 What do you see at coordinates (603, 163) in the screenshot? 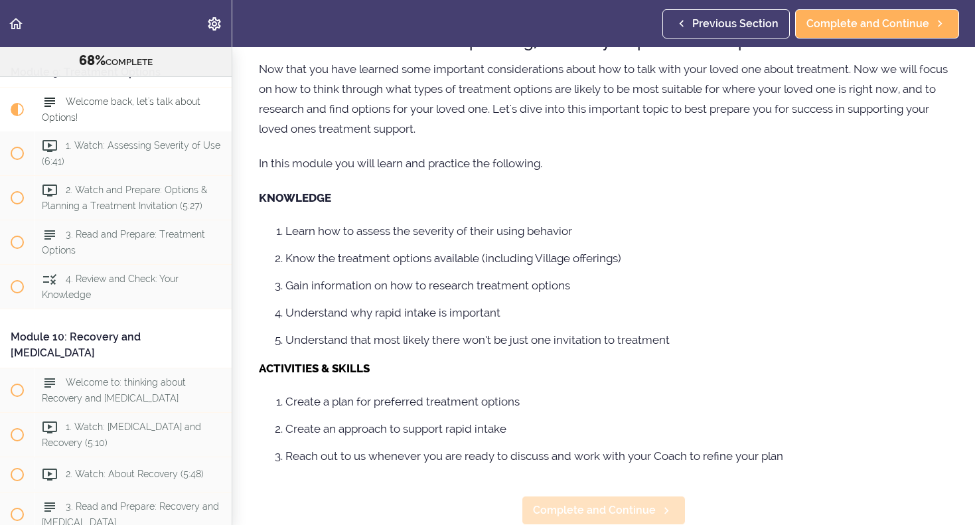
I see `p: In this module you will learn and practice the following.` at bounding box center [603, 163].